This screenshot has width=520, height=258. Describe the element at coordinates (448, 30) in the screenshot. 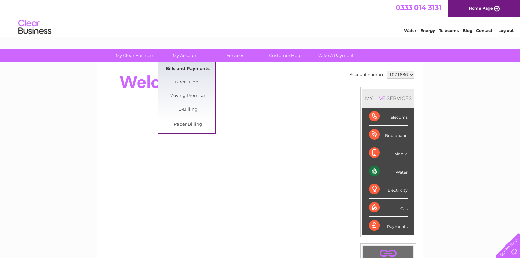

I see `a: Telecoms` at that location.